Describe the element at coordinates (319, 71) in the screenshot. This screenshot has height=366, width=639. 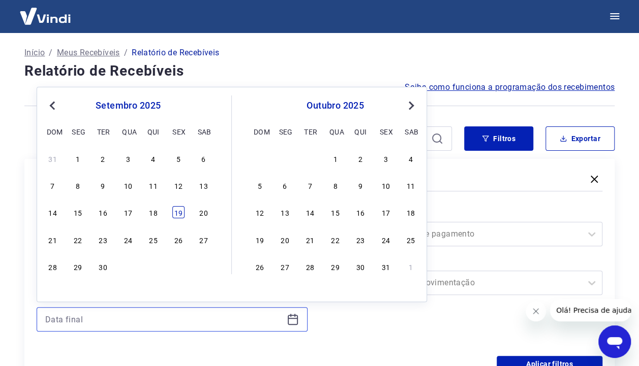
I see `h4: Relatório de Recebíveis` at that location.